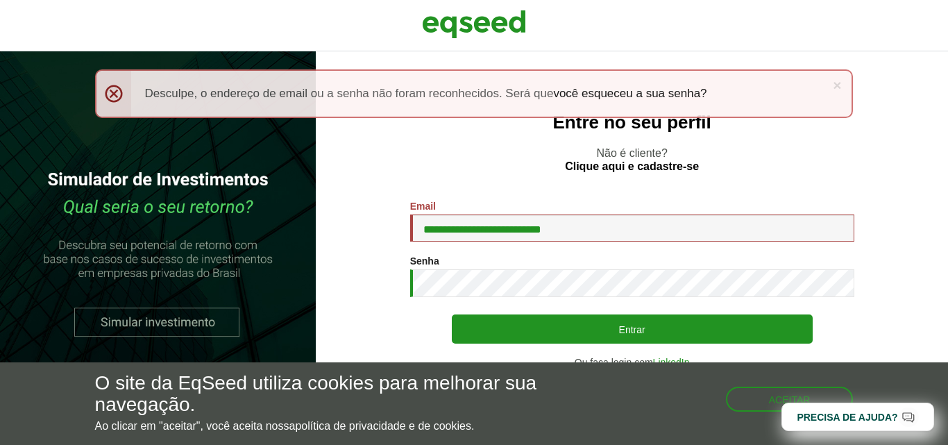  Describe the element at coordinates (789, 399) in the screenshot. I see `button: Aceitar` at that location.